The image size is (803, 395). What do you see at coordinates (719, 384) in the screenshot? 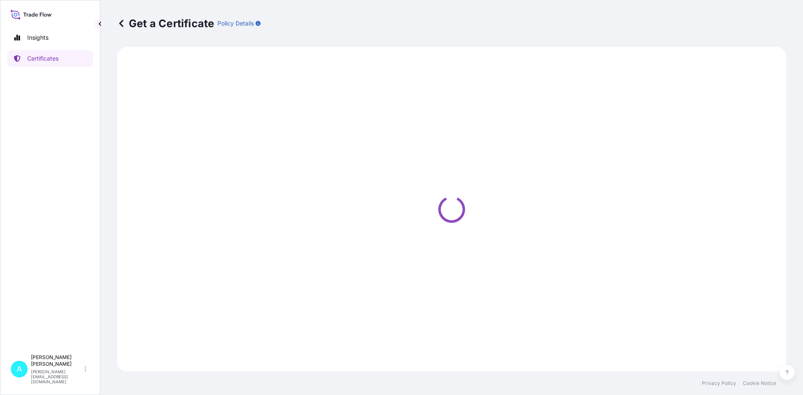
I see `a: Privacy Policy` at bounding box center [719, 384].